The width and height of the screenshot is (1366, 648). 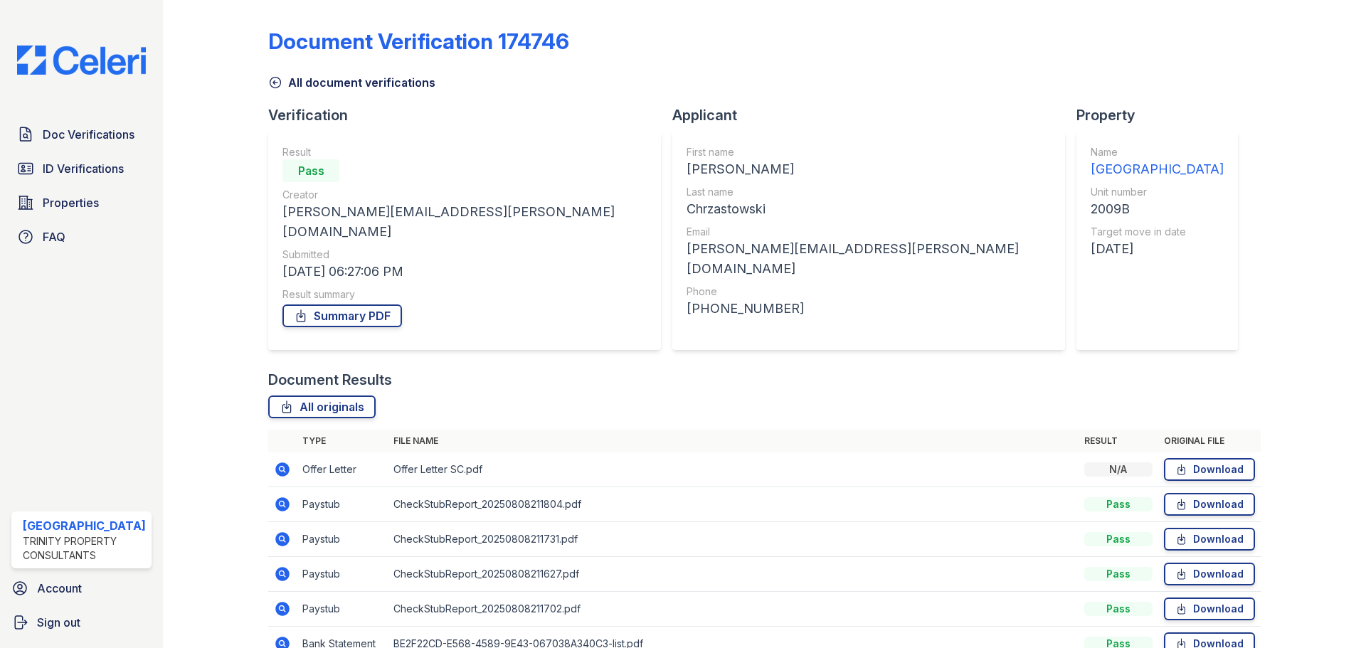 What do you see at coordinates (1210, 441) in the screenshot?
I see `th: Original file` at bounding box center [1210, 441].